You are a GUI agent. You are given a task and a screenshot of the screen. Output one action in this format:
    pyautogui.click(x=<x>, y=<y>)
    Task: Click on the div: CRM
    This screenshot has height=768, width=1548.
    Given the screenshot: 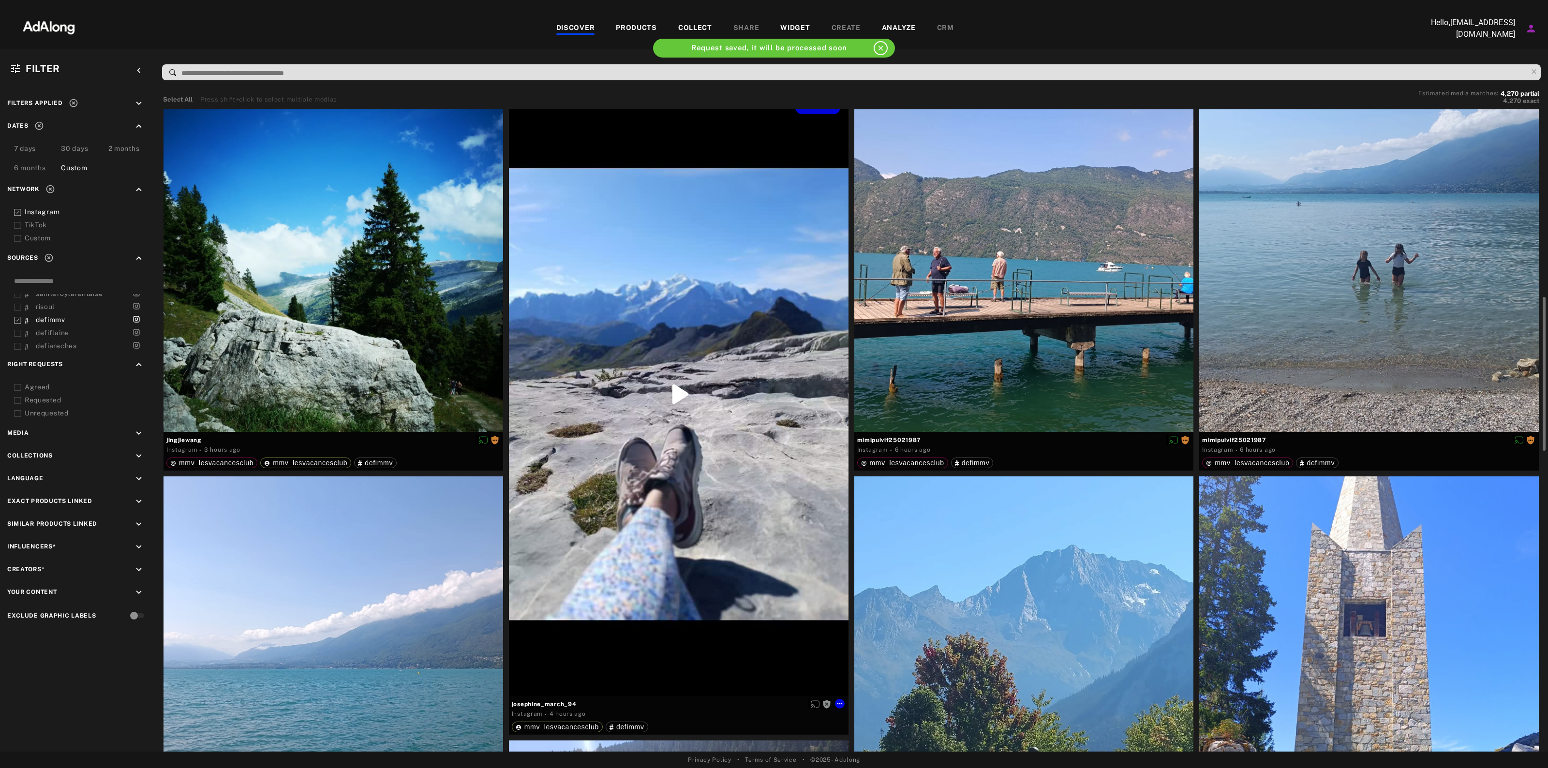 What is the action you would take?
    pyautogui.click(x=945, y=29)
    